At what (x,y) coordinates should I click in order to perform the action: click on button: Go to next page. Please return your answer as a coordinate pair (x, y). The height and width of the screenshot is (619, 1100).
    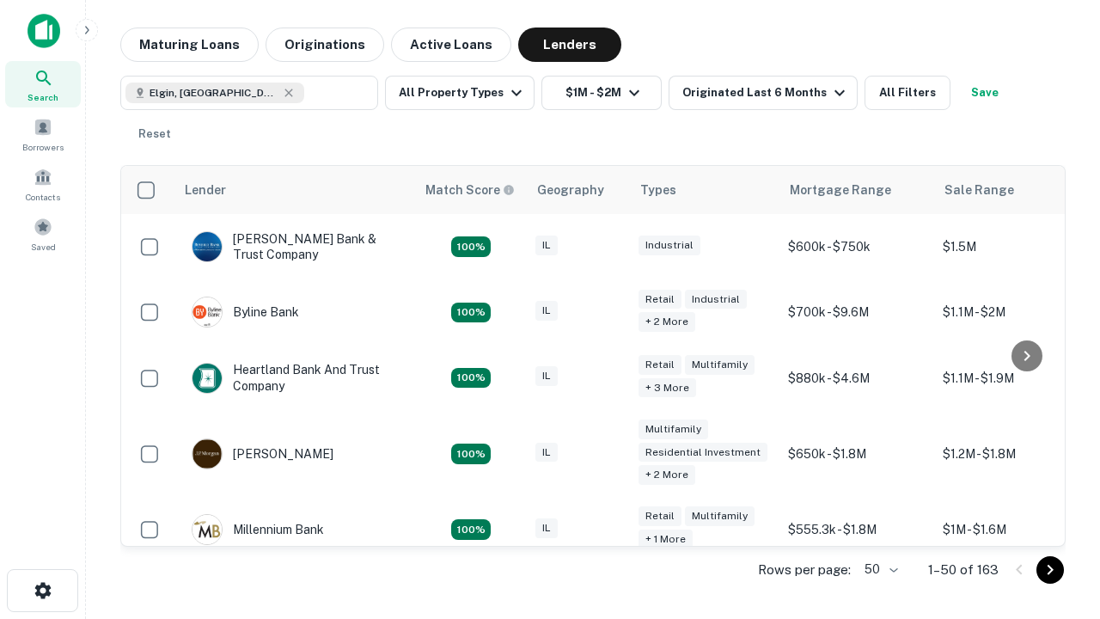
    Looking at the image, I should click on (1050, 570).